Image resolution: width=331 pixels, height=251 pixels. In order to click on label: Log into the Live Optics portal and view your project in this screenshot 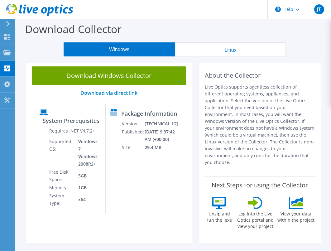, I will do `click(256, 219)`.